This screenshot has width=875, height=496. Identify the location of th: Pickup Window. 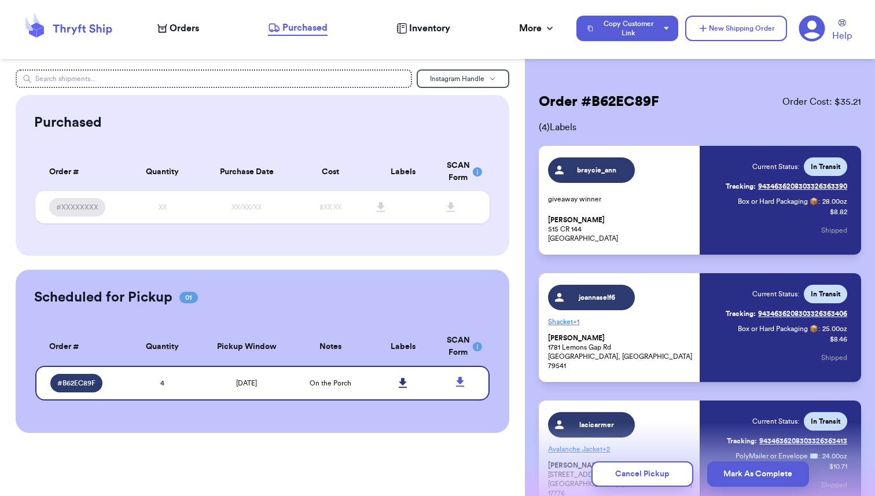
(247, 347).